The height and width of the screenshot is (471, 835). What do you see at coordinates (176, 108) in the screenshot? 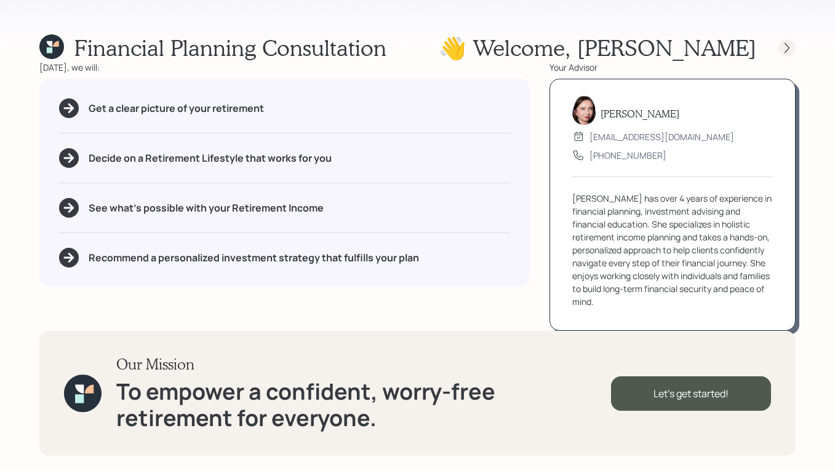
I see `h5: Get a clear picture of your retirement` at bounding box center [176, 108].